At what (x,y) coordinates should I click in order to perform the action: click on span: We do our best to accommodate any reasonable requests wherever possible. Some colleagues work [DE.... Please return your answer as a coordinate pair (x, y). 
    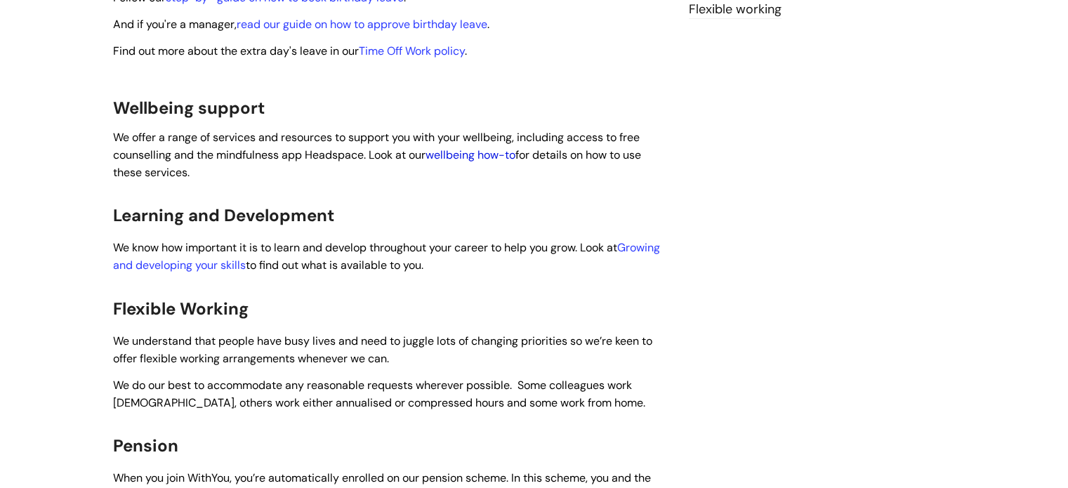
    Looking at the image, I should click on (379, 394).